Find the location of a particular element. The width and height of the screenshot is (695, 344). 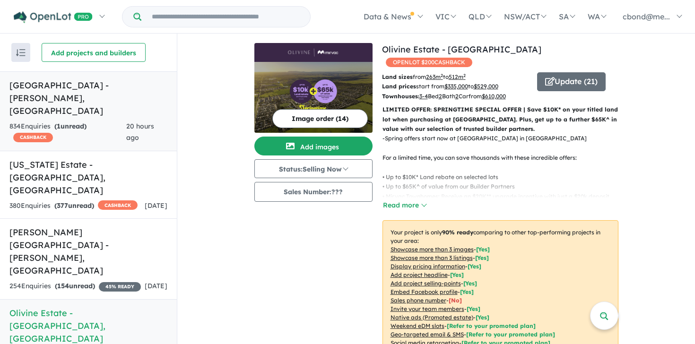

u: 512 m is located at coordinates (457, 77).